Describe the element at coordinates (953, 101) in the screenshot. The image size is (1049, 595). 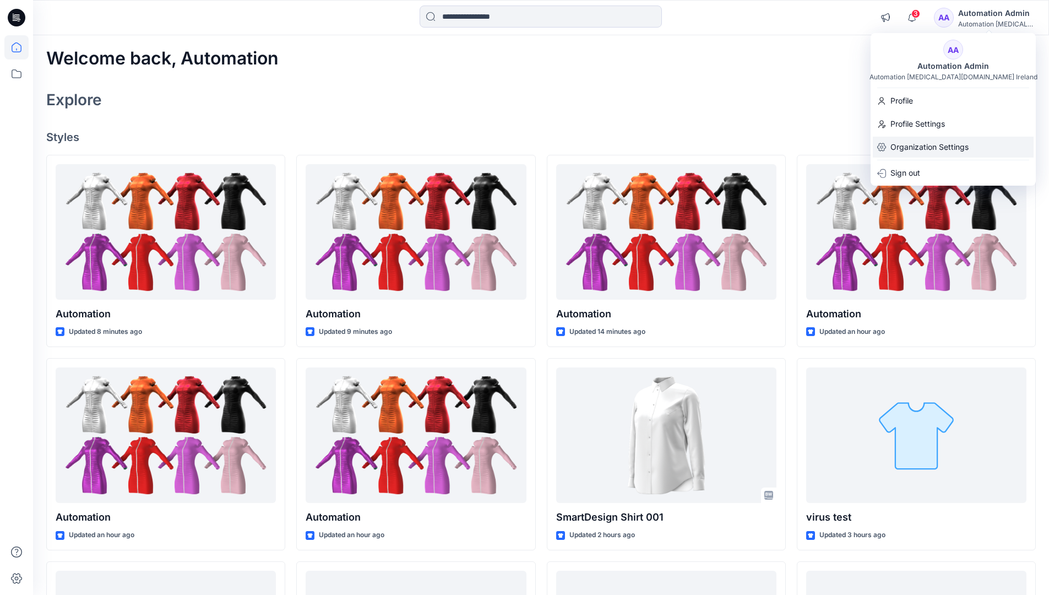
I see `a: Profile` at that location.